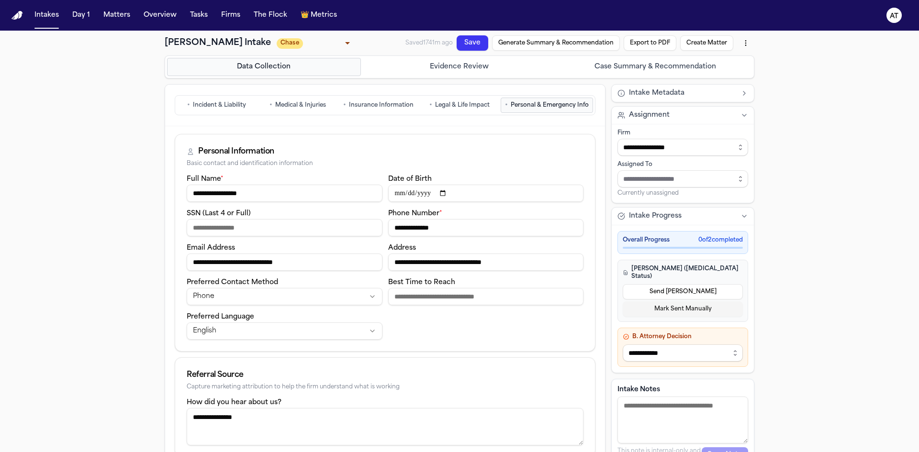 The width and height of the screenshot is (919, 452). What do you see at coordinates (683, 165) in the screenshot?
I see `div: Assigned To` at bounding box center [683, 165].